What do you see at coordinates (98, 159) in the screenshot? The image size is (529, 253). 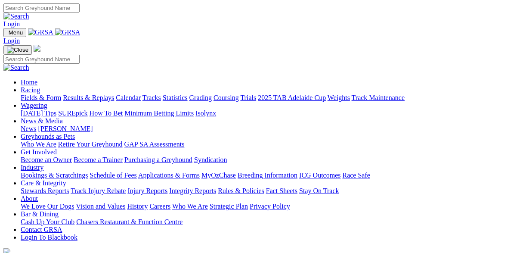 I see `a: Become a Trainer` at bounding box center [98, 159].